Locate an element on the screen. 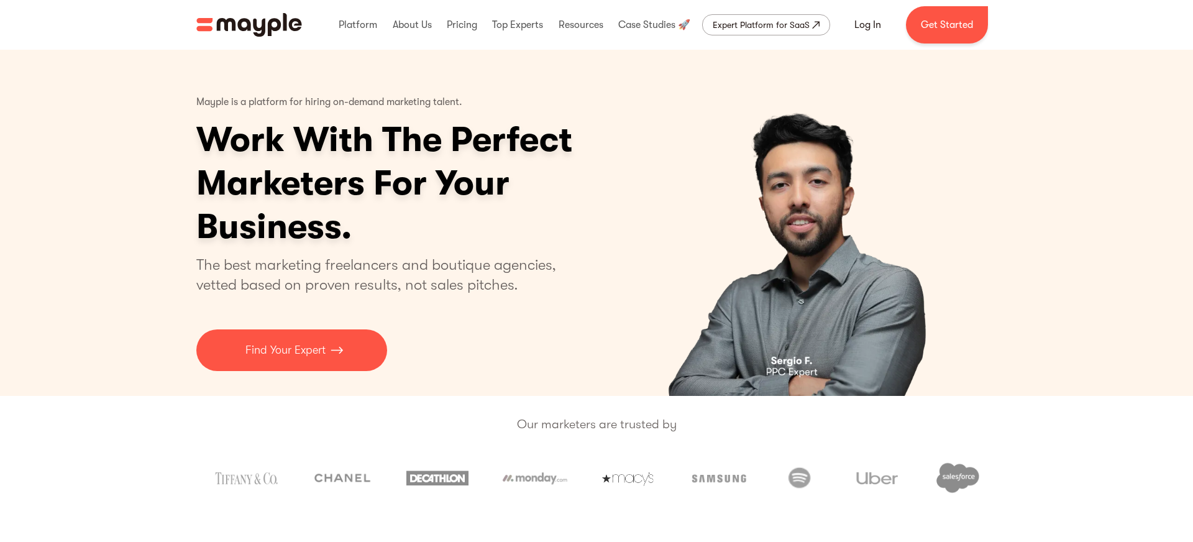 This screenshot has height=542, width=1193. p: Mayple is a platform for hiring on-demand marketing talent. is located at coordinates (329, 103).